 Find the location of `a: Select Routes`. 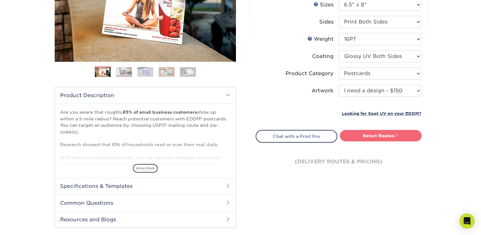

a: Select Routes is located at coordinates (380, 135).